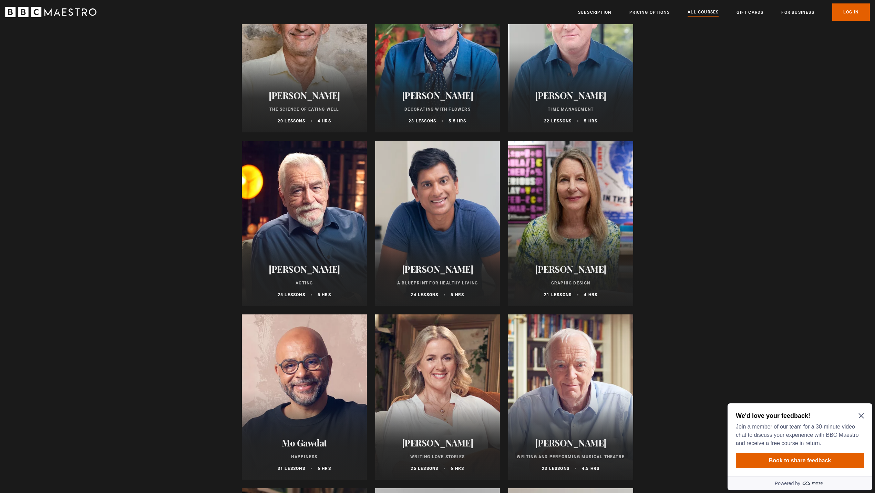 The height and width of the screenshot is (493, 875). What do you see at coordinates (851, 12) in the screenshot?
I see `a: Log In` at bounding box center [851, 12].